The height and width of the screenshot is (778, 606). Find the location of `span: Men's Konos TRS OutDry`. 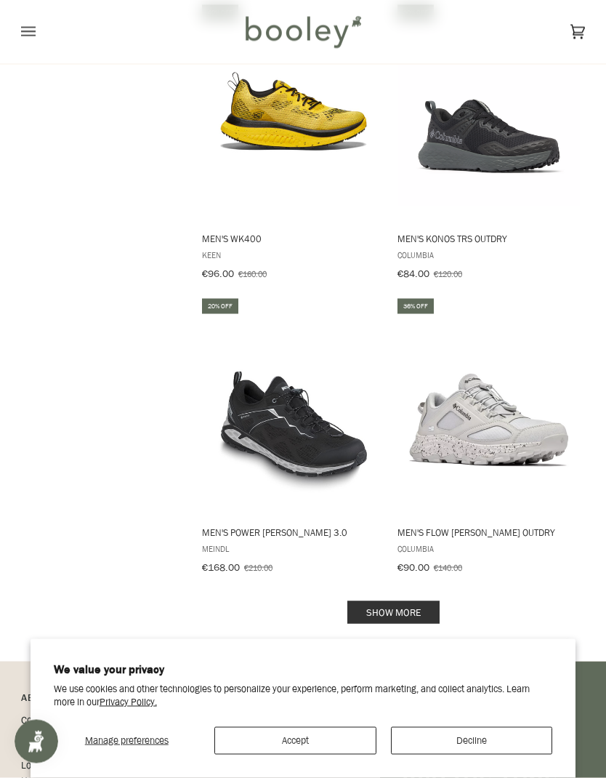

span: Men's Konos TRS OutDry is located at coordinates (489, 238).